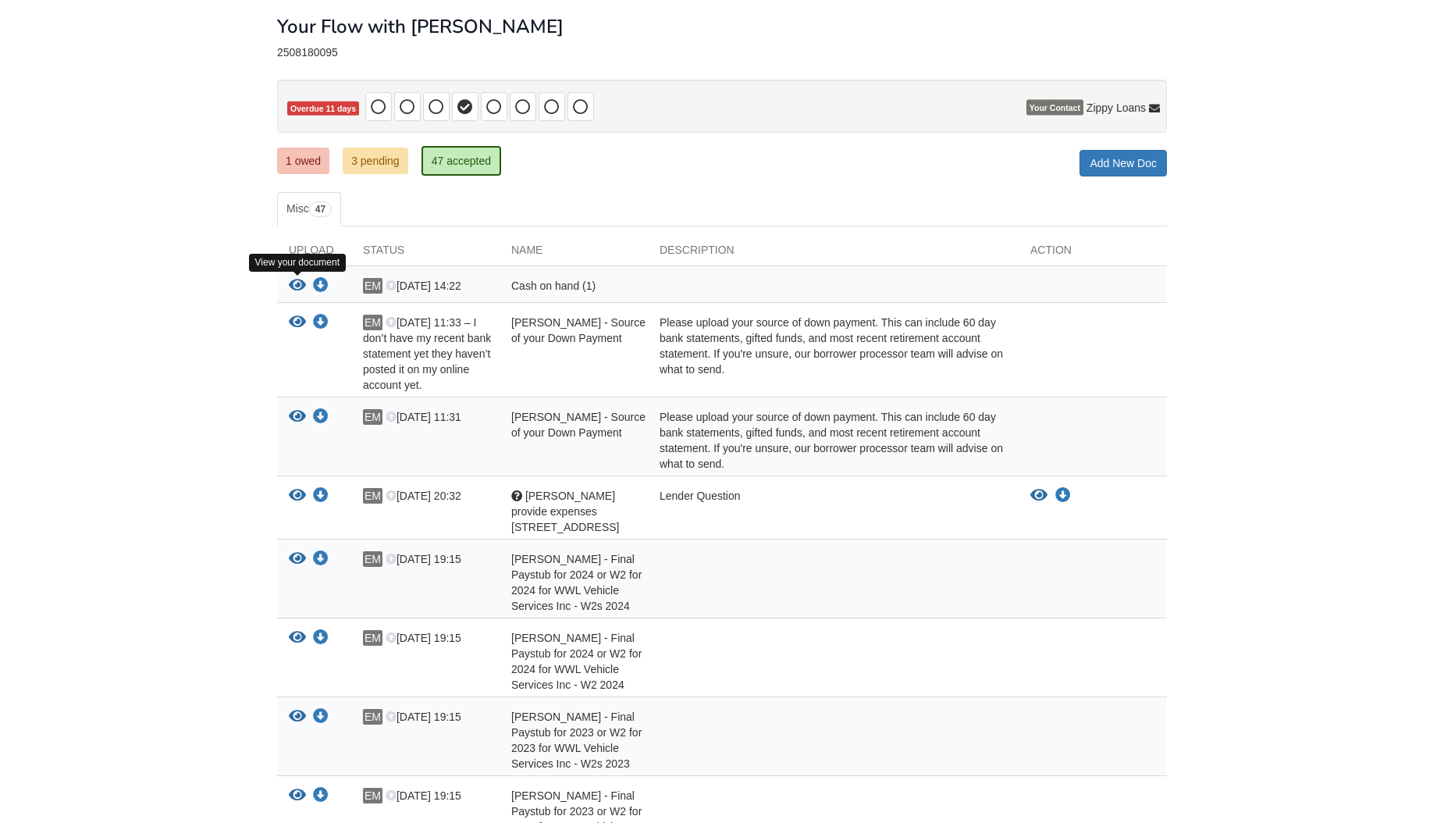 The width and height of the screenshot is (1444, 823). What do you see at coordinates (321, 323) in the screenshot?
I see `a: Download Edward Olivares - Source of your Down Payment` at bounding box center [321, 323].